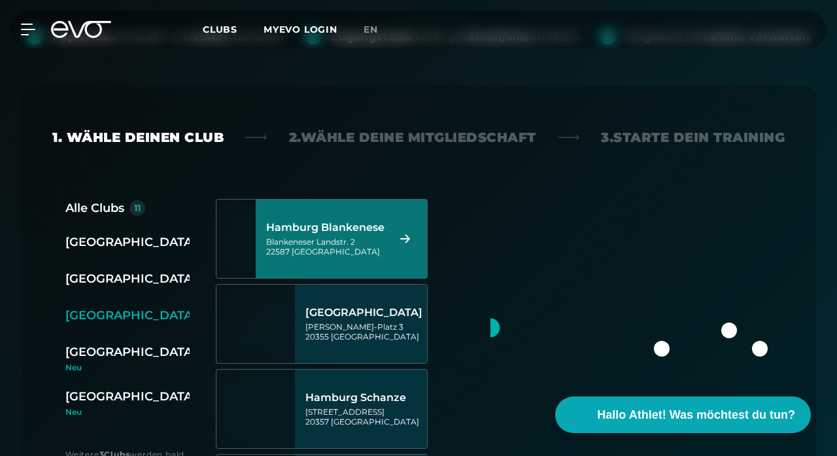 This screenshot has height=456, width=837. Describe the element at coordinates (95, 208) in the screenshot. I see `div: Alle Clubs` at that location.